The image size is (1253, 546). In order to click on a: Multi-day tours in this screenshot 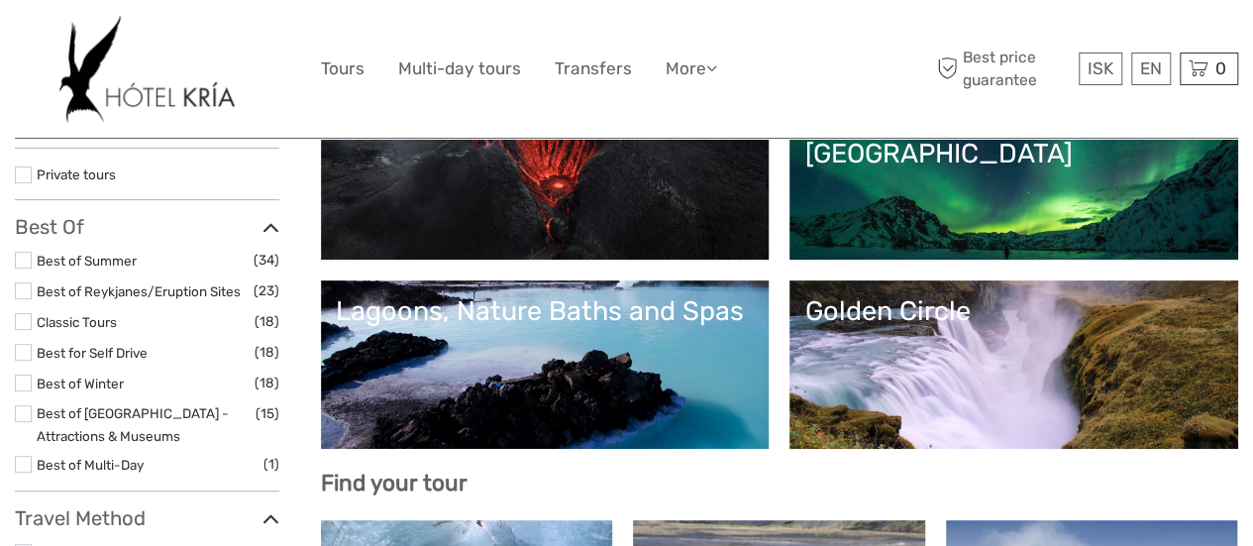, I will do `click(460, 68)`.